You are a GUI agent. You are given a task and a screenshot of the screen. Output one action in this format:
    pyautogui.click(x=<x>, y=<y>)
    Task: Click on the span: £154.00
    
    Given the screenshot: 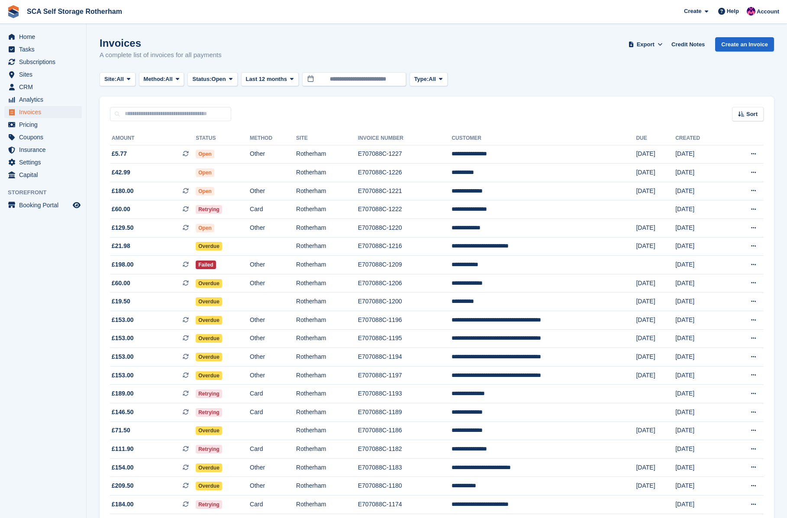 What is the action you would take?
    pyautogui.click(x=123, y=468)
    